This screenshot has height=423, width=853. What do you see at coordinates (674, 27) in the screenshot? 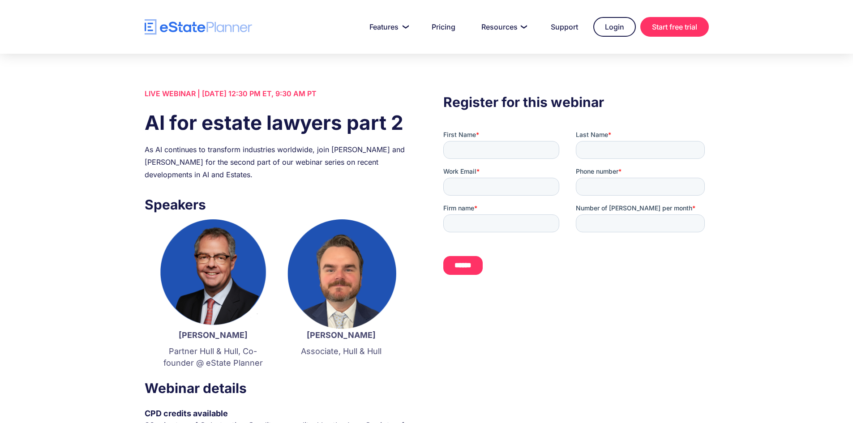
I see `a: Start free trial` at bounding box center [674, 27].